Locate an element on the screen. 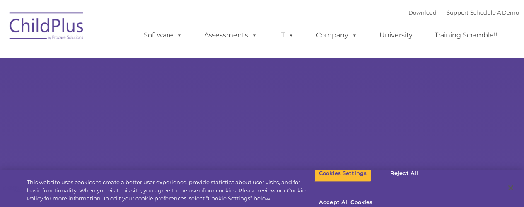 The image size is (524, 207). button: Reject All is located at coordinates (404, 173).